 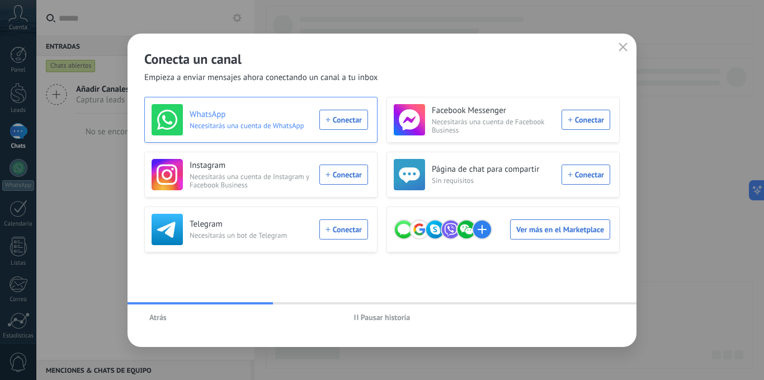 What do you see at coordinates (493, 126) in the screenshot?
I see `span: Necesitarás una cuenta de Facebook Business` at bounding box center [493, 126].